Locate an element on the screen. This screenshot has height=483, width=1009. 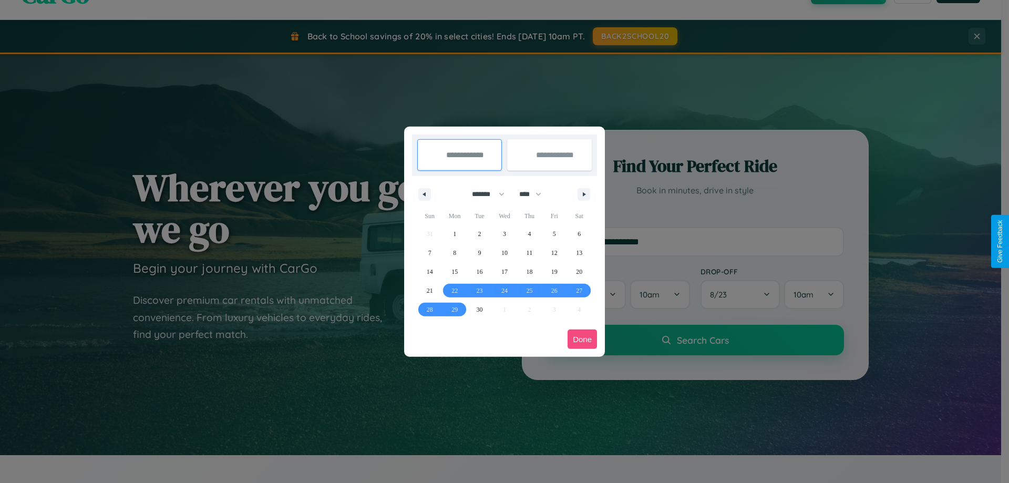
button: 19 is located at coordinates (554, 272).